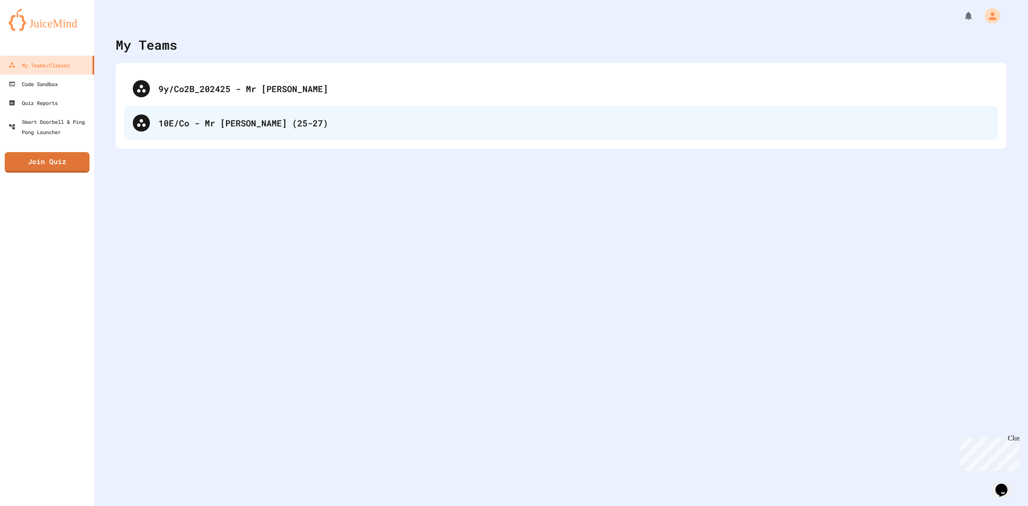 The image size is (1028, 506). What do you see at coordinates (33, 103) in the screenshot?
I see `div: Quiz Reports` at bounding box center [33, 103].